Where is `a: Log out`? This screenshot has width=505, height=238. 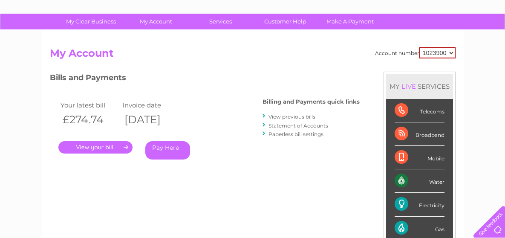 a: Log out is located at coordinates (486, 39).